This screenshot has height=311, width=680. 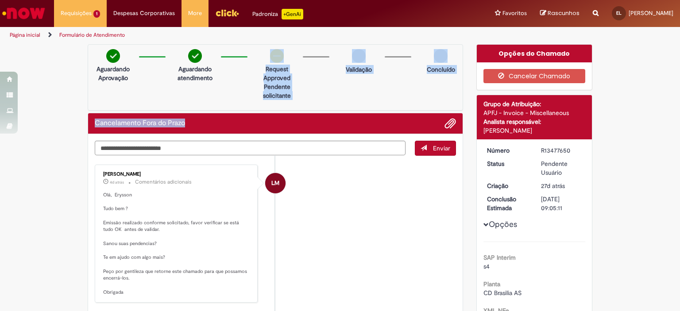 I want to click on p: +GenAi, so click(x=292, y=14).